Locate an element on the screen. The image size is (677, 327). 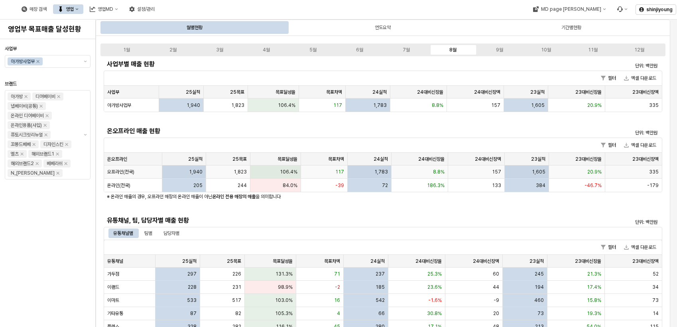
span: 목표달성율 is located at coordinates (286, 92).